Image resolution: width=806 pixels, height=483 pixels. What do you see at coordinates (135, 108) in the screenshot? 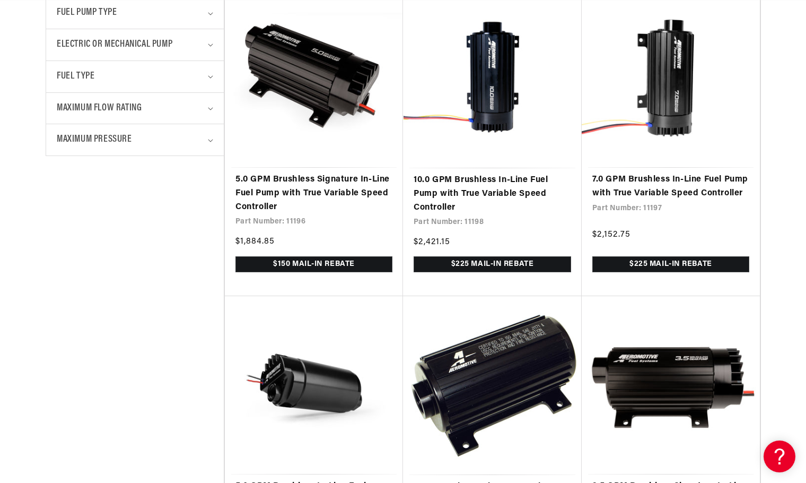
I see `summary: Maximum Flow Rating (0 selected)` at bounding box center [135, 108].